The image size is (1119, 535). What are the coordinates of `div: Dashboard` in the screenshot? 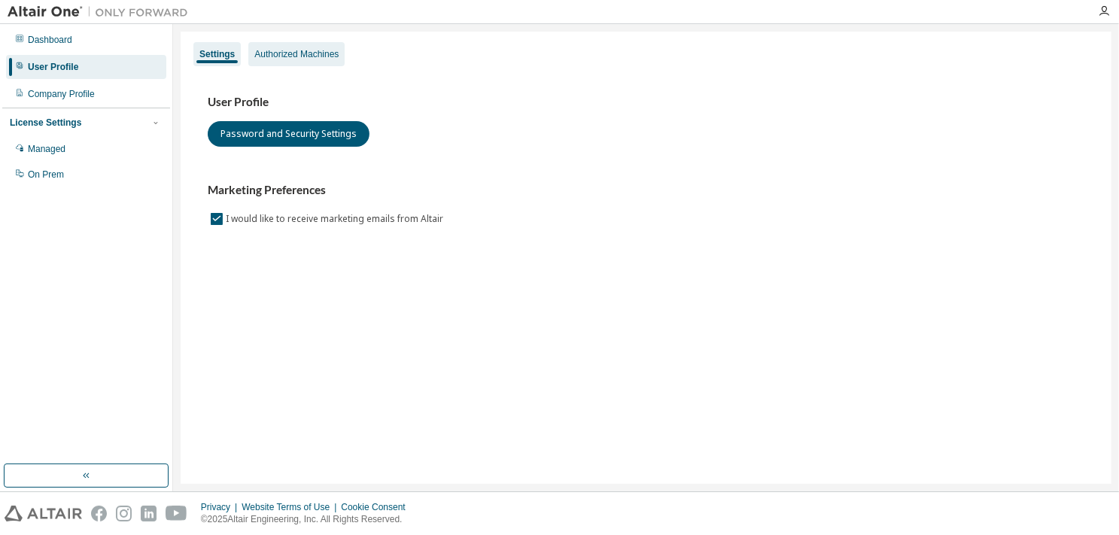 It's located at (50, 40).